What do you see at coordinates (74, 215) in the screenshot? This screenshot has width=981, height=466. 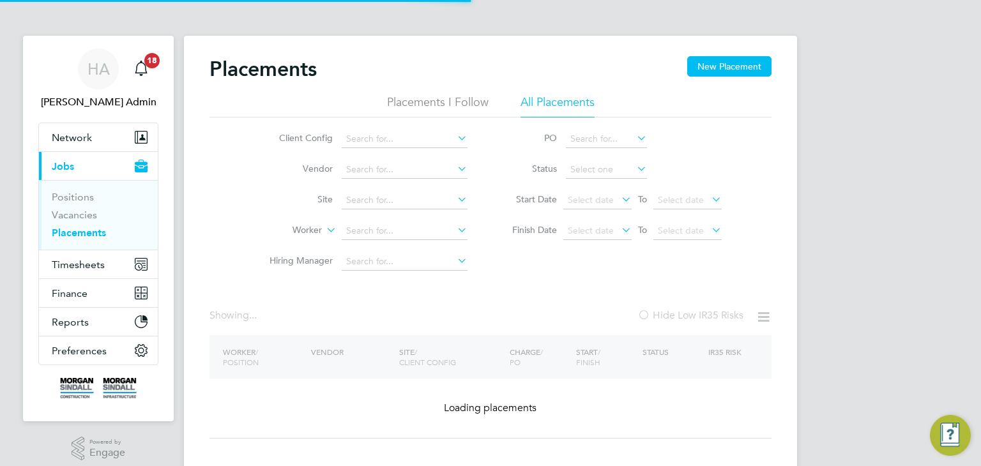 I see `a: Vacancies` at bounding box center [74, 215].